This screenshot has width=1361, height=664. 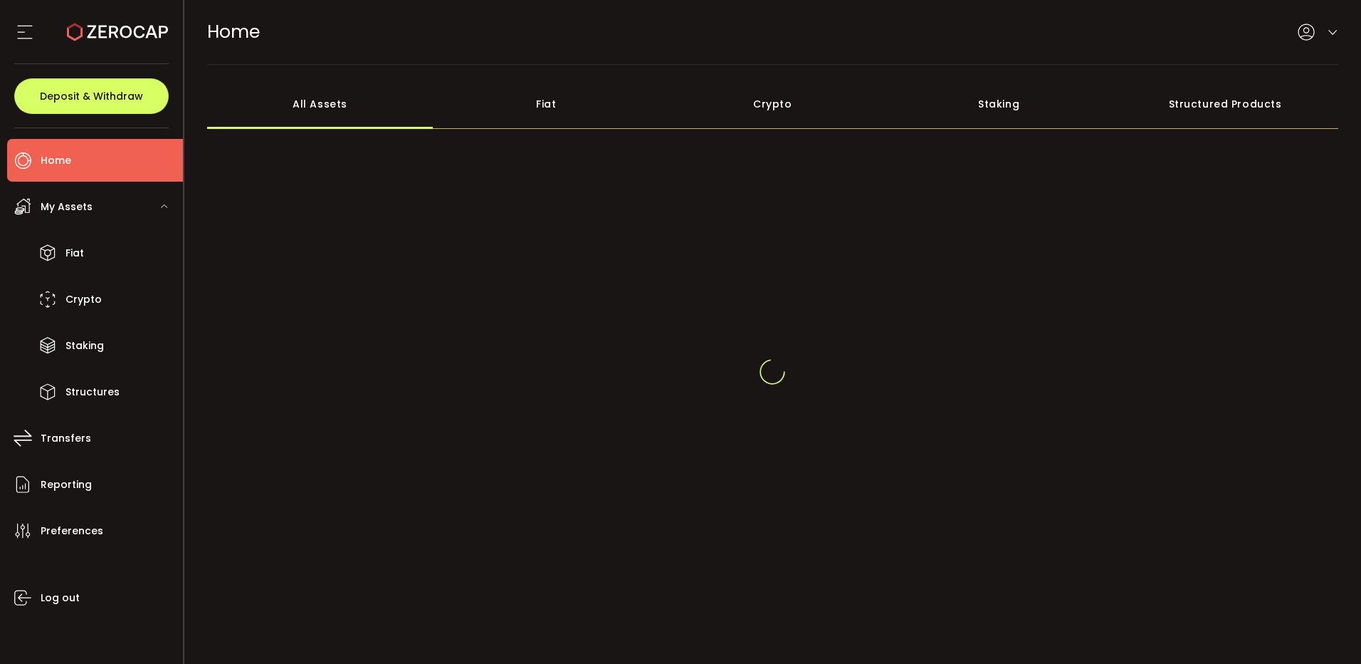 What do you see at coordinates (66, 484) in the screenshot?
I see `span: Reporting` at bounding box center [66, 484].